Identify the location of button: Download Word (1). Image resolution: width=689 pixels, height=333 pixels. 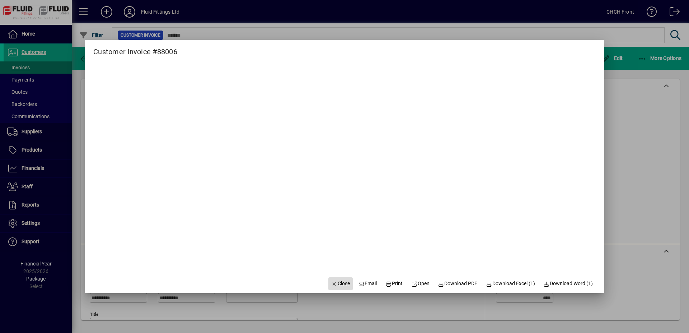
(569, 284).